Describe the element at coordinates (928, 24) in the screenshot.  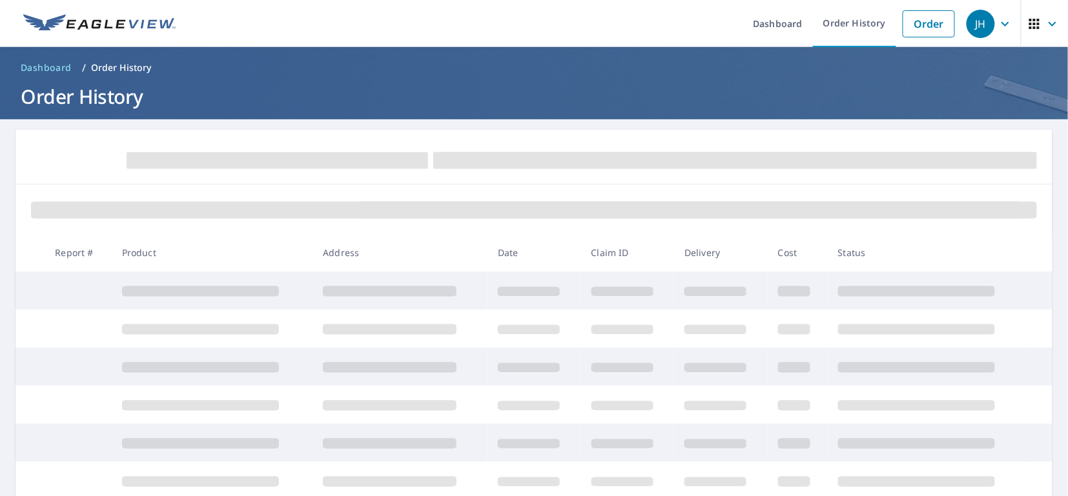
I see `a: Order` at that location.